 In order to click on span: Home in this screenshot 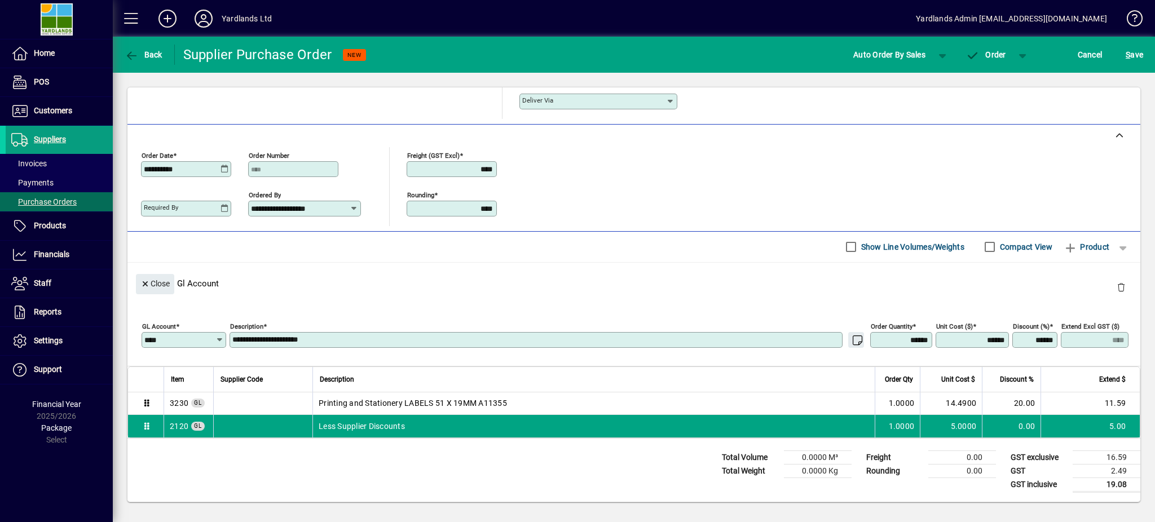, I will do `click(44, 53)`.